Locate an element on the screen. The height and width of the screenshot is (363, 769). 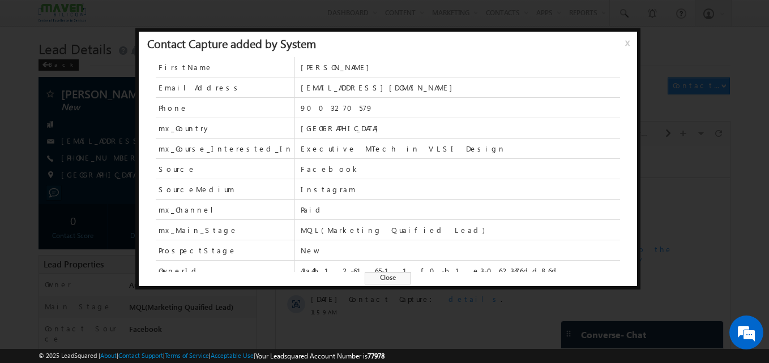
span: Facebook is located at coordinates (460, 169).